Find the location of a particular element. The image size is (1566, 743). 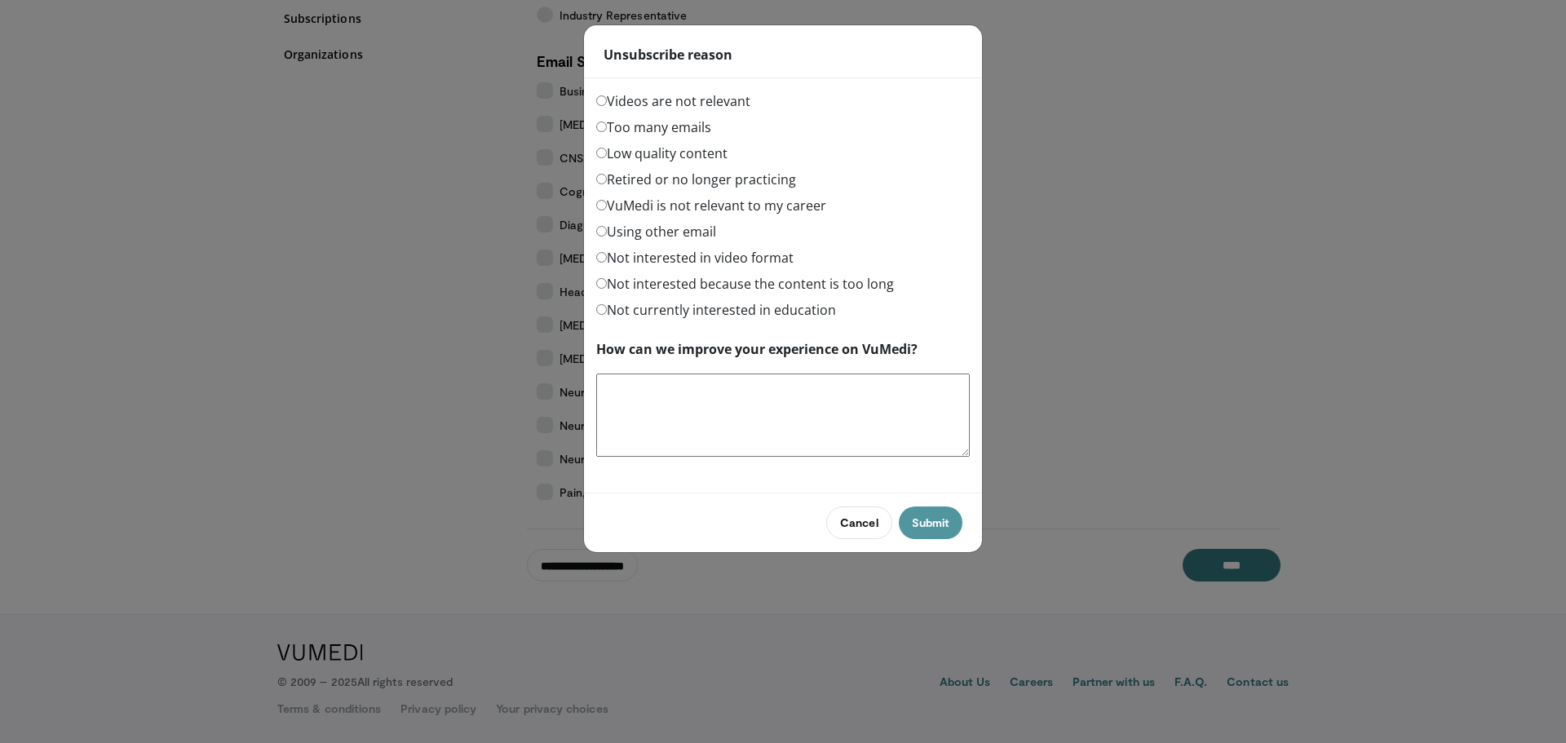

button: Cancel is located at coordinates (859, 523).